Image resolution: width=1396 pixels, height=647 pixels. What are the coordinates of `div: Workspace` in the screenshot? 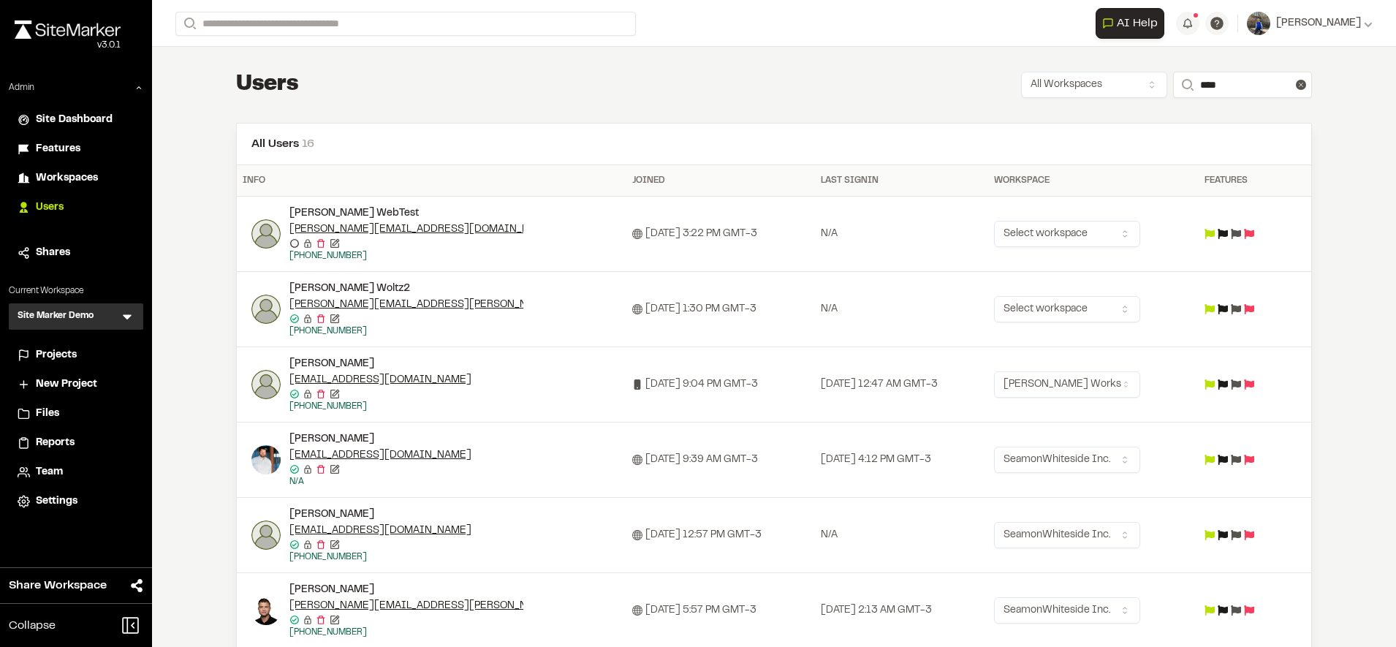 It's located at (1094, 181).